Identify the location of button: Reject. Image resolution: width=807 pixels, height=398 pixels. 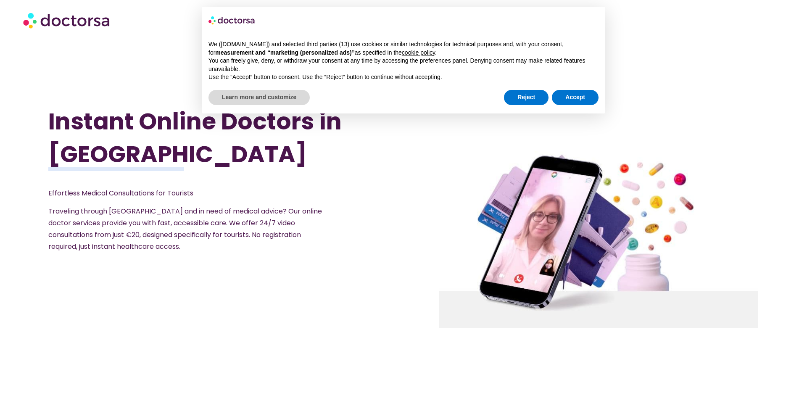
(526, 98).